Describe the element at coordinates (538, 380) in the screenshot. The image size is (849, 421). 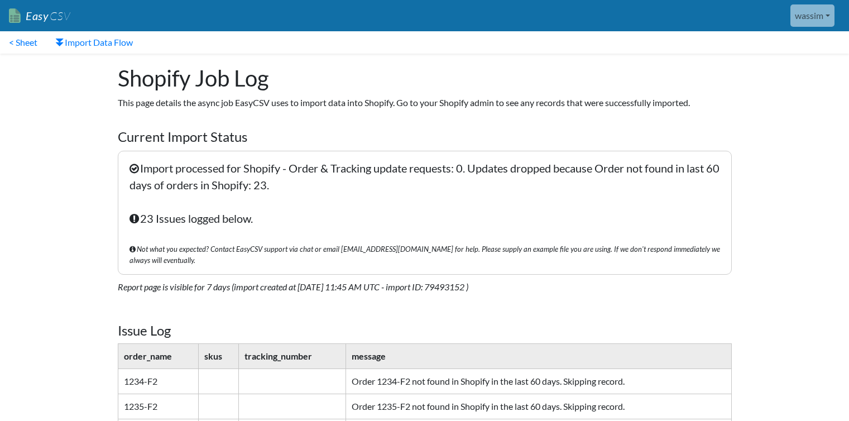
I see `td: Order 1234-F2 not found in Shopify in the last 60 days. Skipping record.` at that location.